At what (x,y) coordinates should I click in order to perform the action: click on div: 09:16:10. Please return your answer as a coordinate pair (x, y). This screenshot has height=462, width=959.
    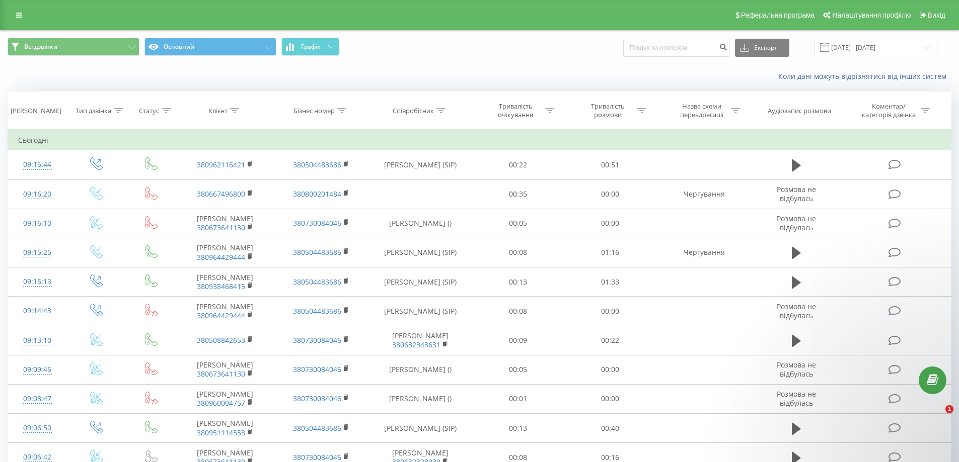
    Looking at the image, I should click on (37, 223).